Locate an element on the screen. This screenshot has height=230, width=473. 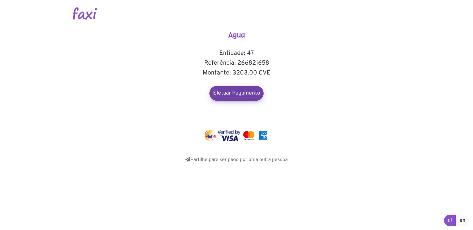
a: en is located at coordinates (463, 221).